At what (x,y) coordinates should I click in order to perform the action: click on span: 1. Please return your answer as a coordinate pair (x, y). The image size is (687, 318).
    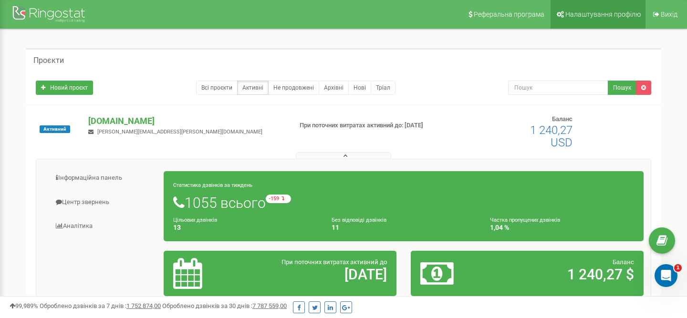
    Looking at the image, I should click on (678, 268).